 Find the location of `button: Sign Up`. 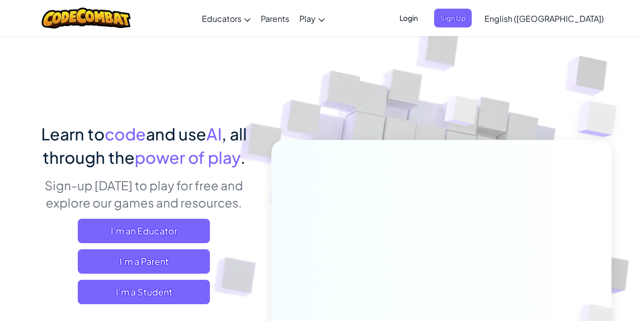

button: Sign Up is located at coordinates (453, 18).